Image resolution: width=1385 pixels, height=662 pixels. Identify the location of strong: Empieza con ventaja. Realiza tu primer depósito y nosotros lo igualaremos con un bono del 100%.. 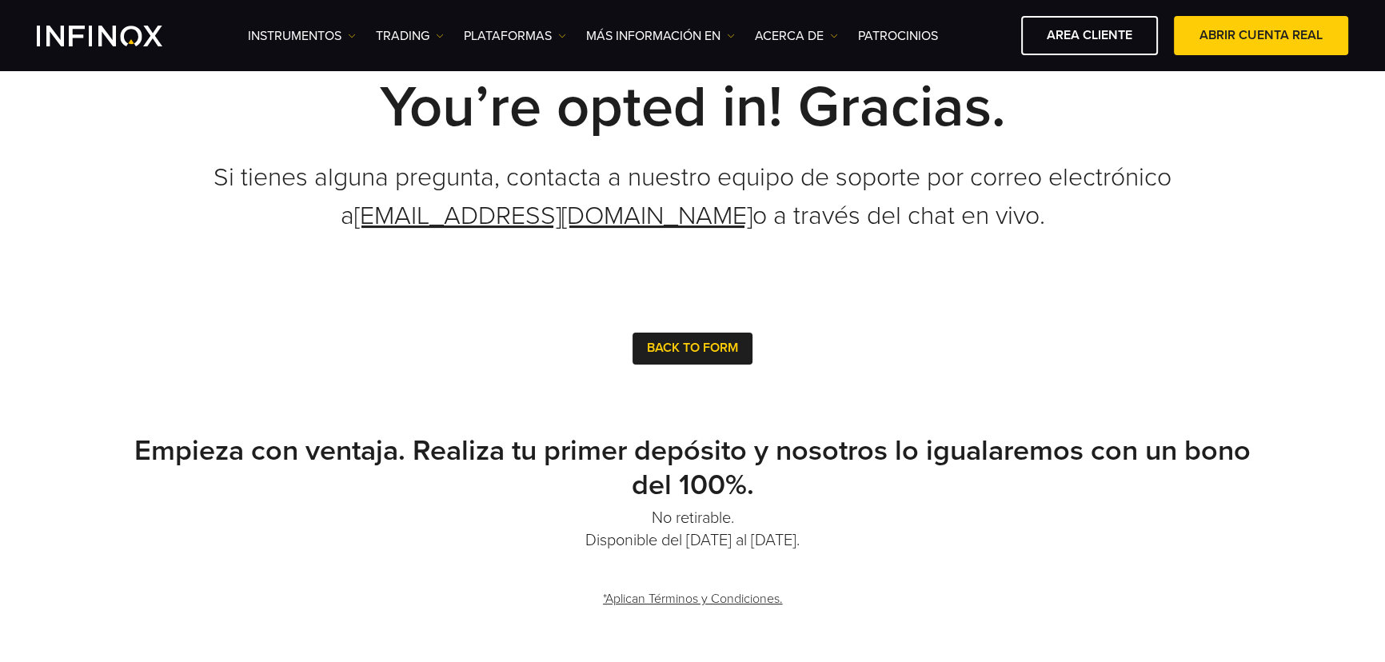
(693, 468).